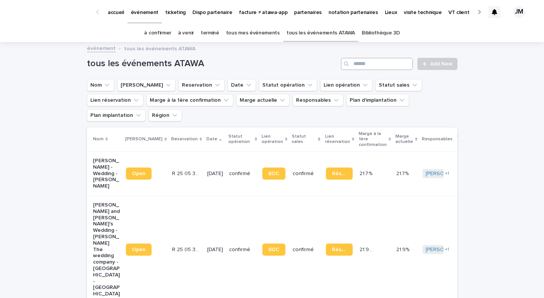 This screenshot has height=298, width=544. Describe the element at coordinates (190, 100) in the screenshot. I see `button: Marge à la 1ère confirmation` at that location.